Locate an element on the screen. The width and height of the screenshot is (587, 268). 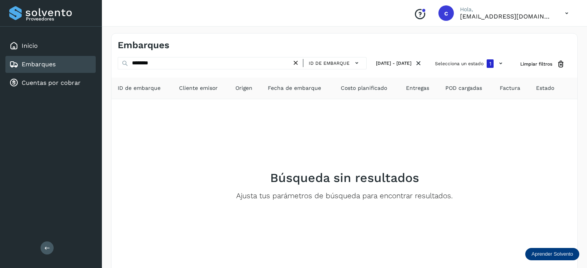
span: Cliente emisor is located at coordinates (198, 88).